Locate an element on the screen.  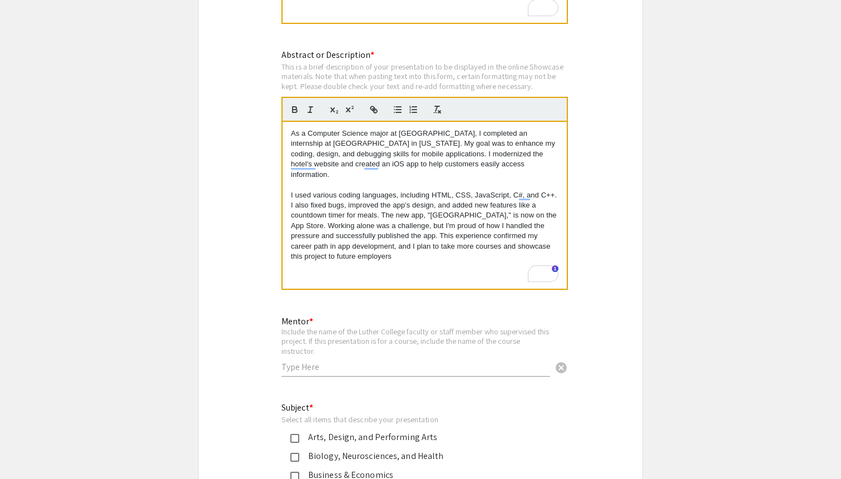
div: Biology, Neurosciences, and Health is located at coordinates (416, 456).